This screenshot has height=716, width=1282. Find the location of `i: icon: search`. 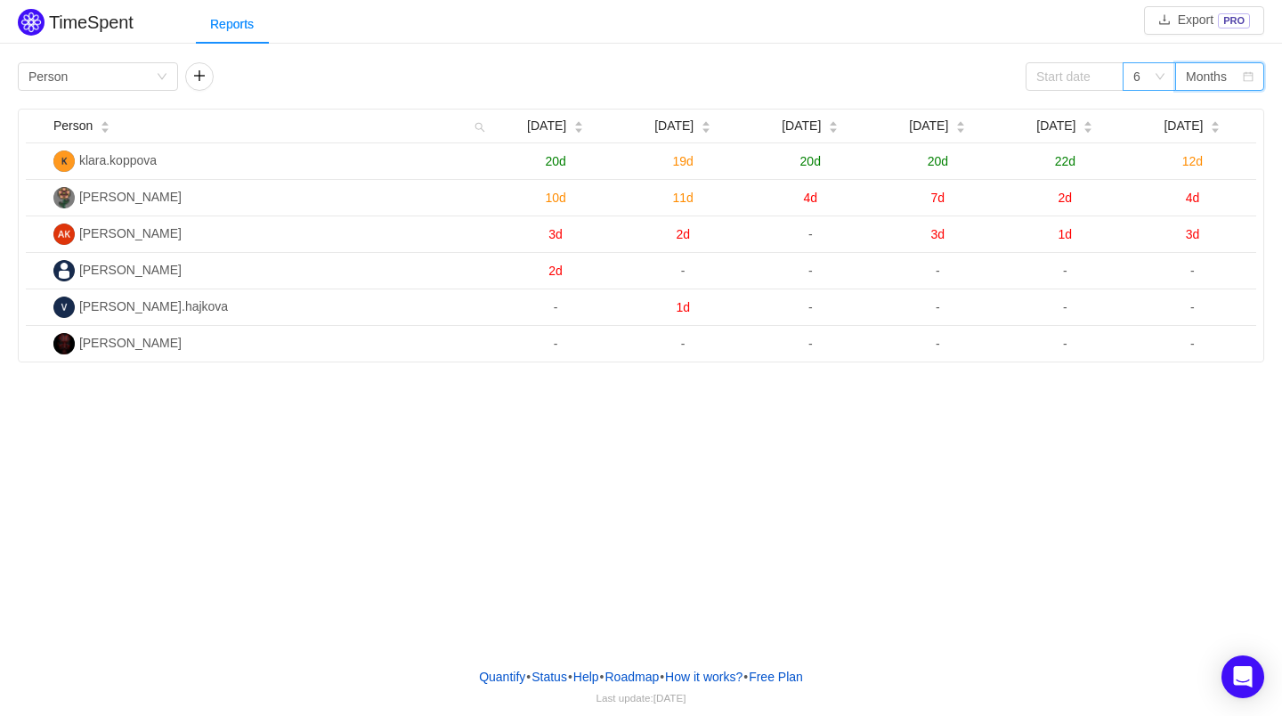

i: icon: search is located at coordinates (480, 126).